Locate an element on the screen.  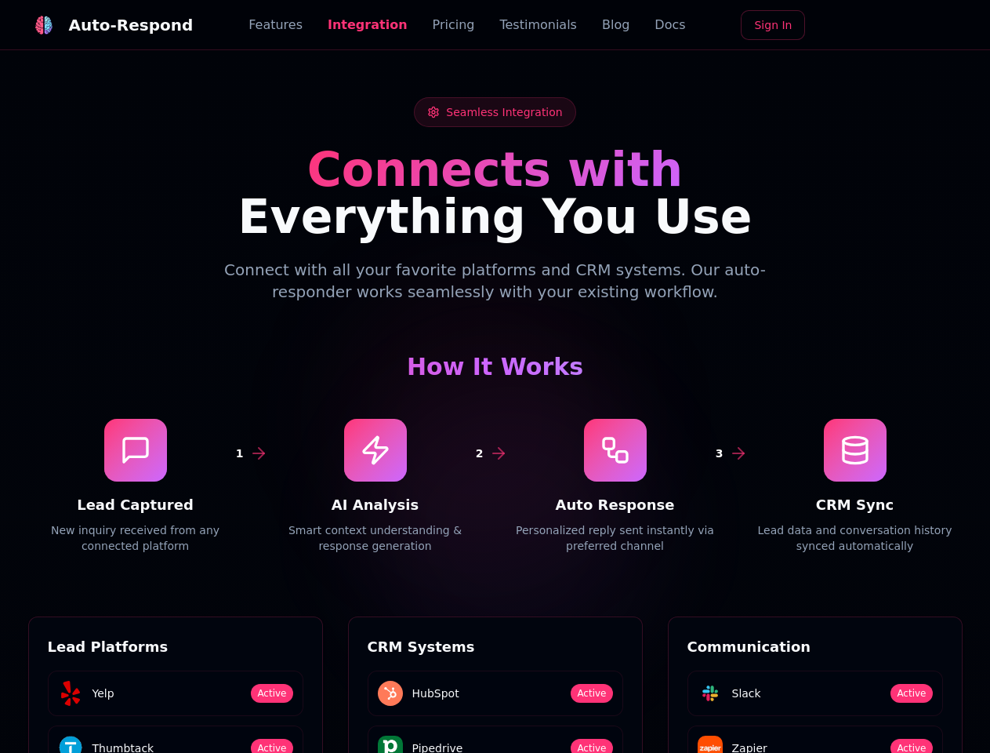
h3: Lead Platforms is located at coordinates (176, 647).